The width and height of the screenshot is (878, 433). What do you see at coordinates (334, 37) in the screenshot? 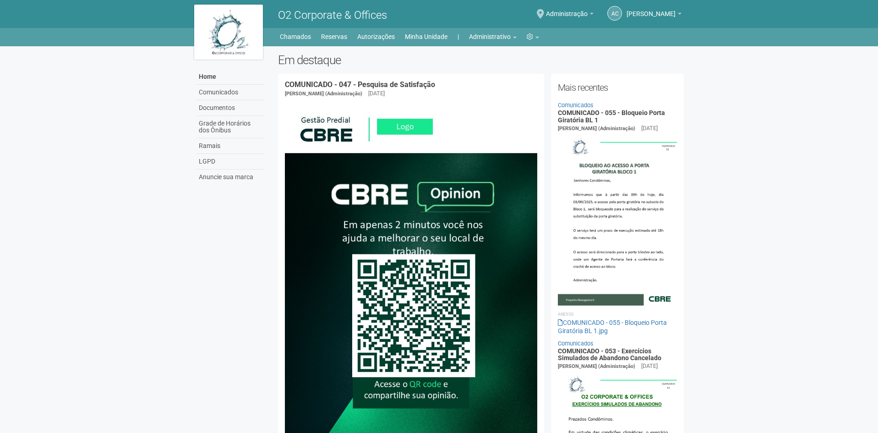
I see `a: Reservas` at bounding box center [334, 37].